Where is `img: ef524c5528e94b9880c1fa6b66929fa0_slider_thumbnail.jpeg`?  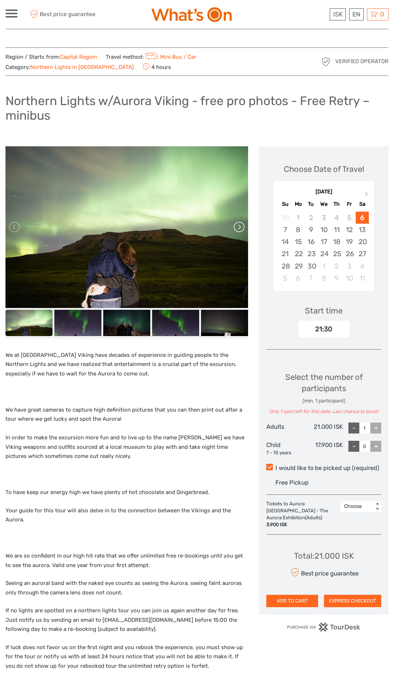
img: ef524c5528e94b9880c1fa6b66929fa0_slider_thumbnail.jpeg is located at coordinates (225, 323).